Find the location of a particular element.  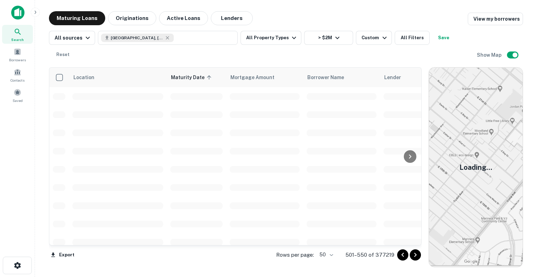

span: Borrower Name is located at coordinates (325, 77).